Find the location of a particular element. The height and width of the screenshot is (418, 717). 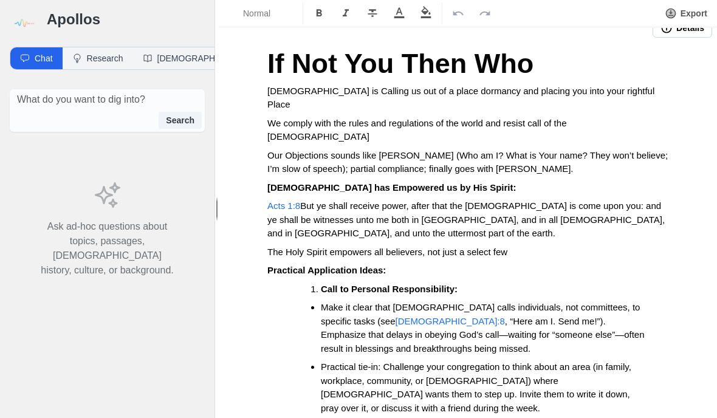

h3: Apollos is located at coordinates (126, 19).